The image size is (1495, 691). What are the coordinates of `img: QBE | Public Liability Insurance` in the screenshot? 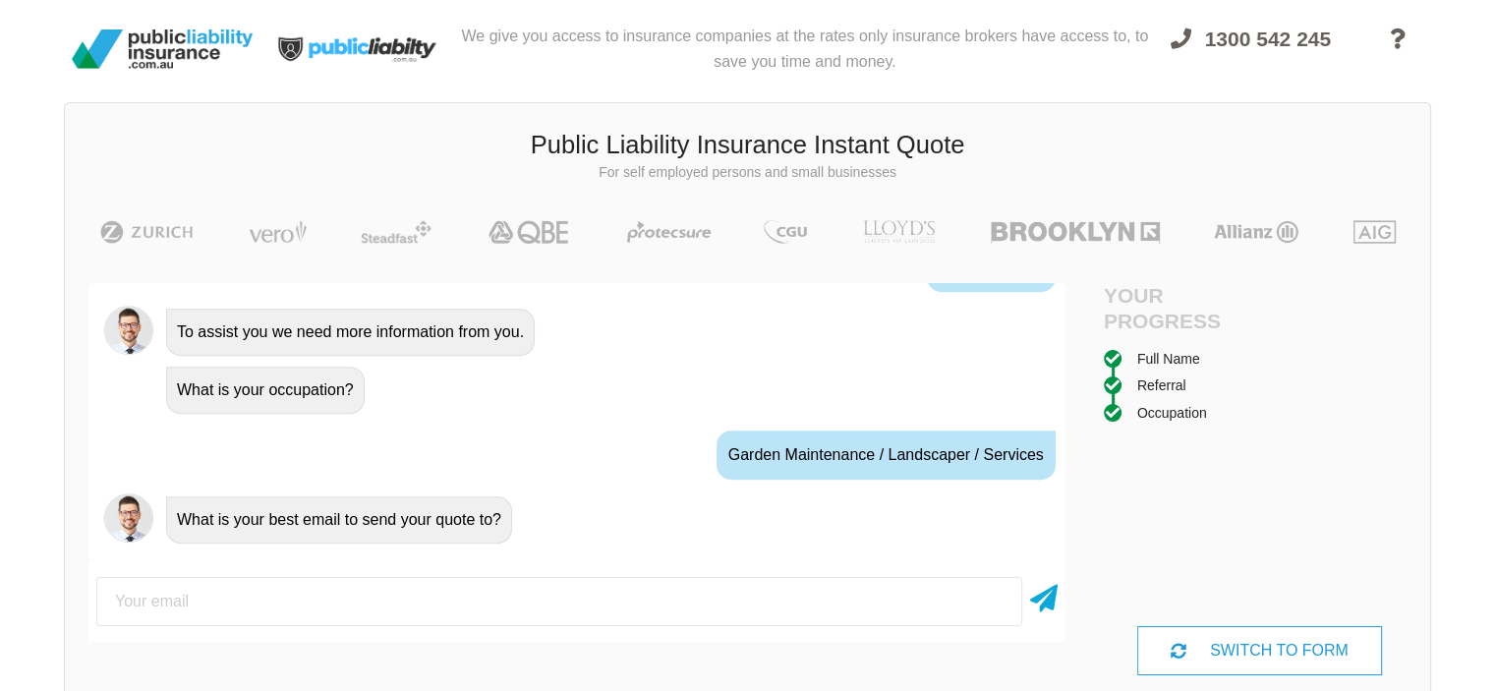 It's located at (530, 232).